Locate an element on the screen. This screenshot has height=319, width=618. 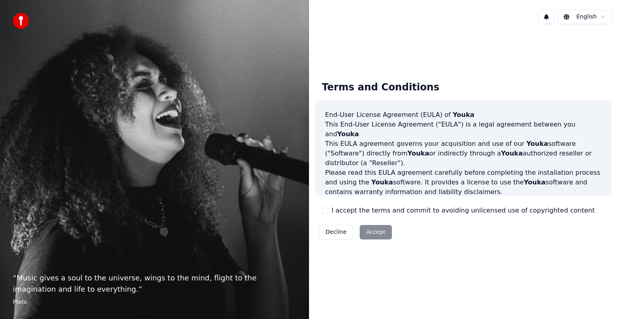
p: “ Music gives a soul to the universe, wings to the mind, flight to the imagination and life to ev... is located at coordinates (155, 284).